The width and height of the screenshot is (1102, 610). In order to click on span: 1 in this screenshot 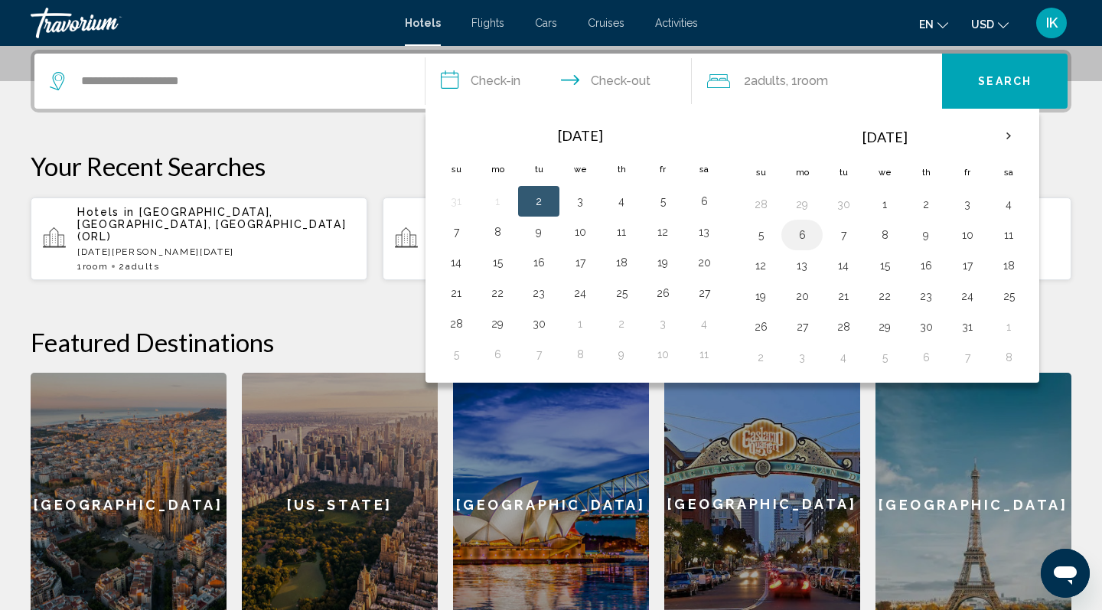, I will do `click(93, 266)`.